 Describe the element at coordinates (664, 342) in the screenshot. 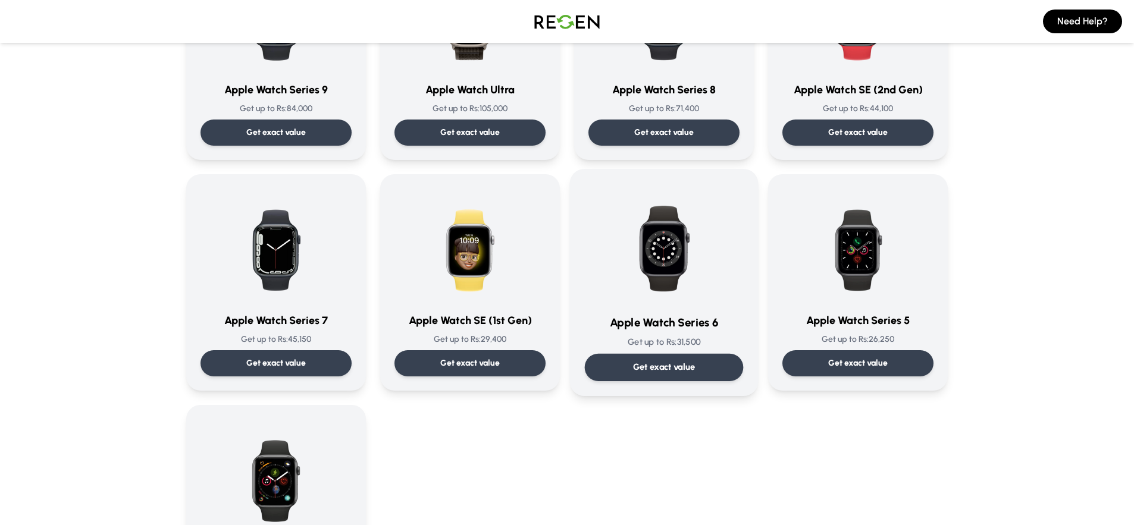

I see `p: Get up to Rs: 31,500` at that location.